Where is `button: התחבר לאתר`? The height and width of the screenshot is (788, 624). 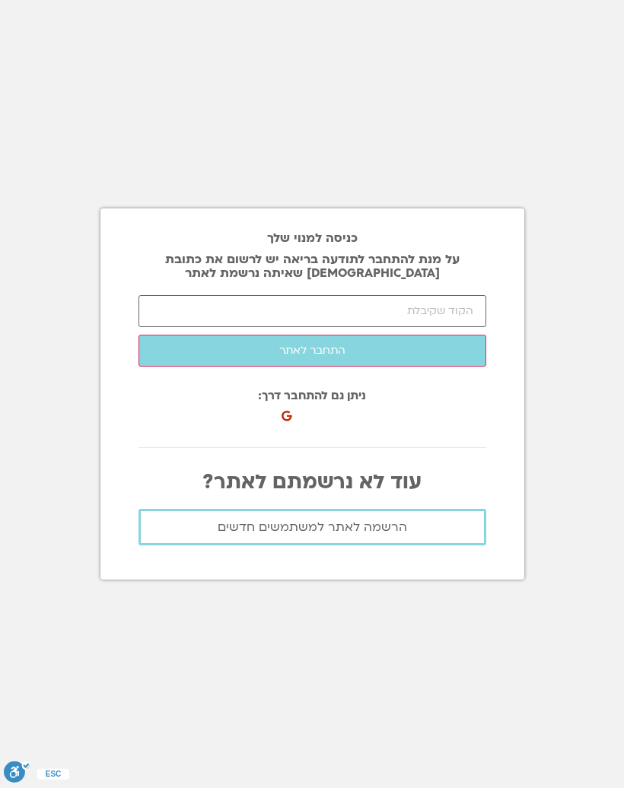
button: התחבר לאתר is located at coordinates (312, 351).